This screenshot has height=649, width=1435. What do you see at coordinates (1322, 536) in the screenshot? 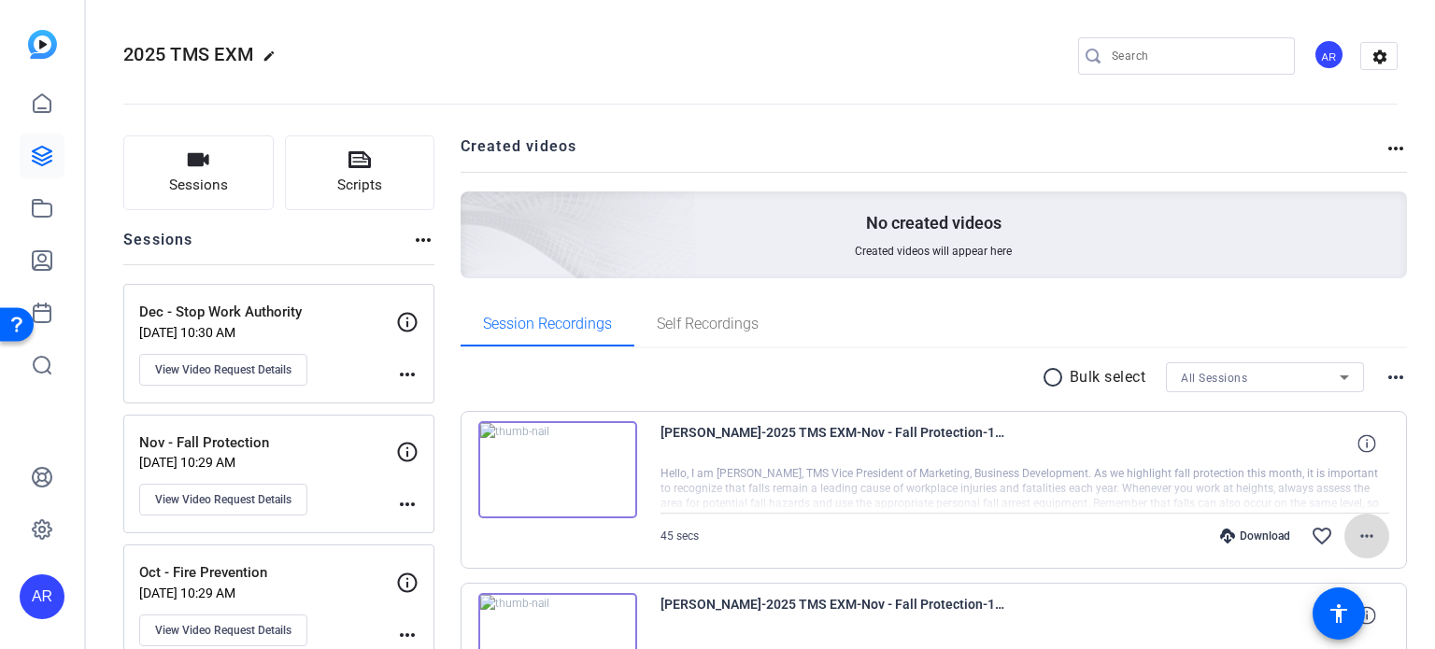
I see `mat-icon: favorite_border` at bounding box center [1322, 536].